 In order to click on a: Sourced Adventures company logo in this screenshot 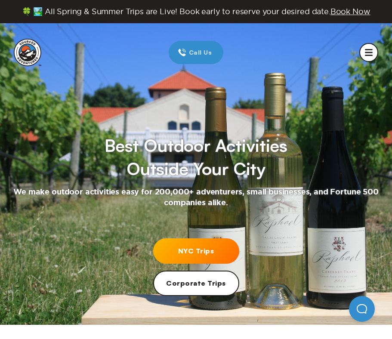, I will do `click(28, 53)`.